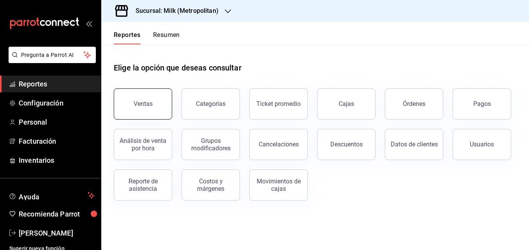 This screenshot has width=529, height=250. Describe the element at coordinates (278, 185) in the screenshot. I see `div: Movimientos de cajas` at that location.